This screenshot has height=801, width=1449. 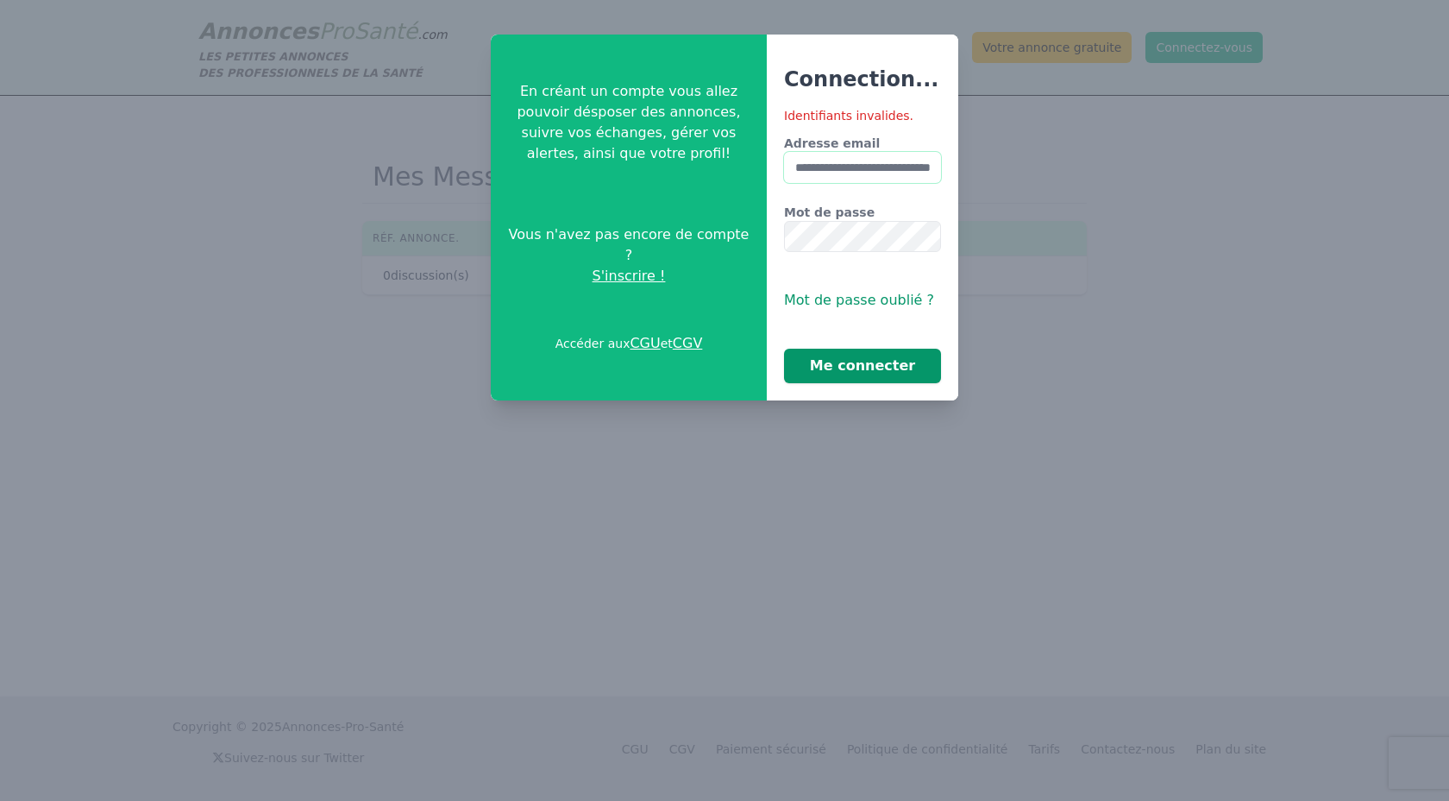 I want to click on label: Mot de passe, so click(x=863, y=212).